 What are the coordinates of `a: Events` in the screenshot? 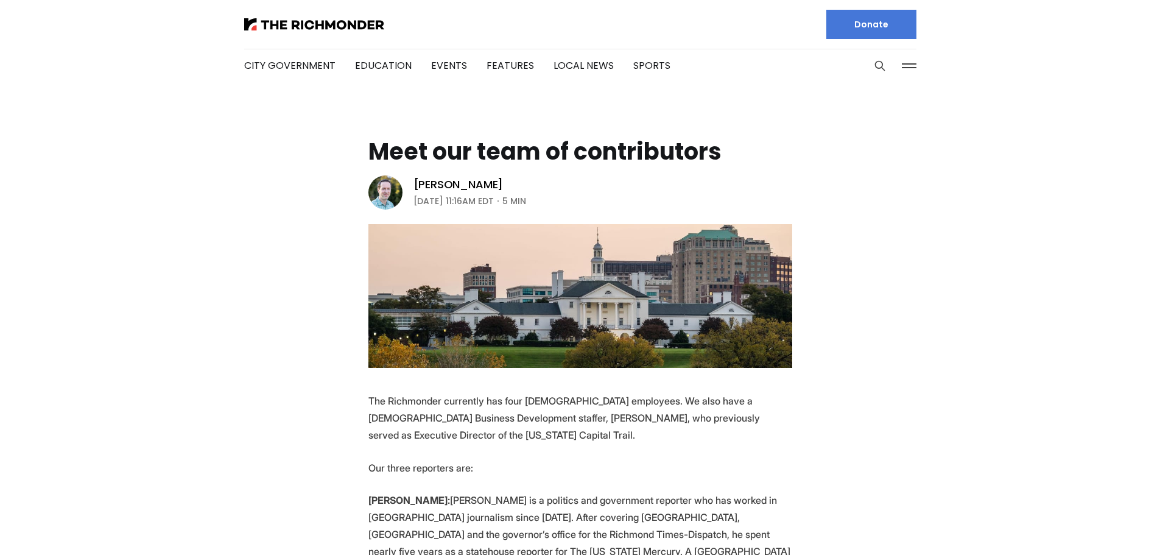 It's located at (449, 65).